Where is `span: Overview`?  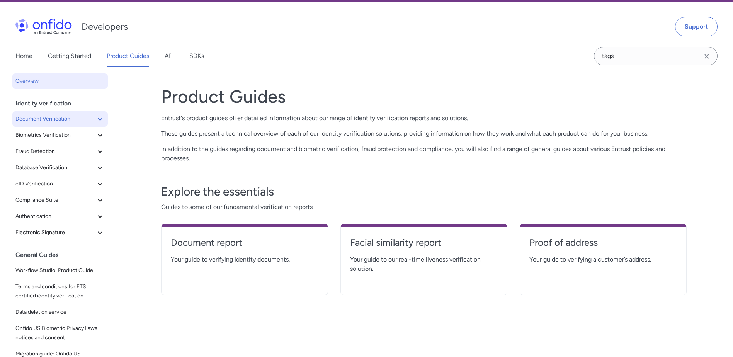
span: Overview is located at coordinates (60, 81).